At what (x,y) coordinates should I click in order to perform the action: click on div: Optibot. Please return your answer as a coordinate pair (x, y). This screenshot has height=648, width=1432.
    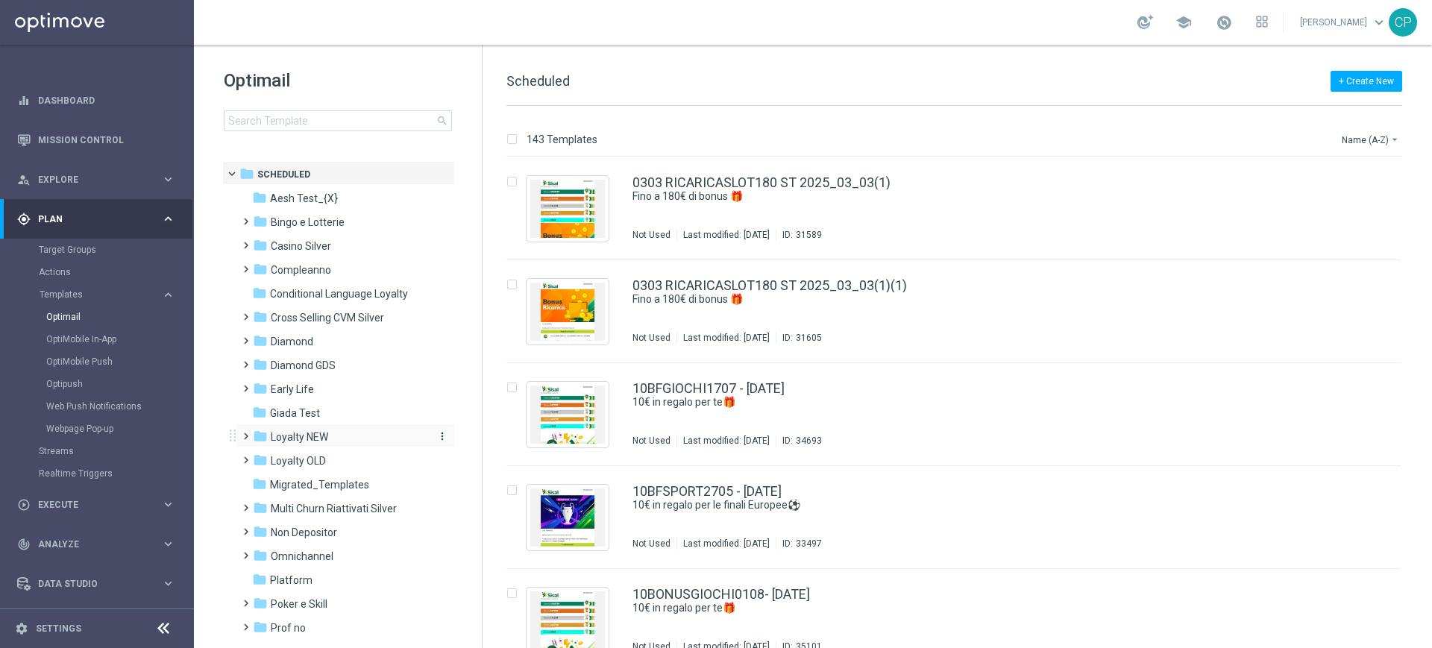
    Looking at the image, I should click on (96, 623).